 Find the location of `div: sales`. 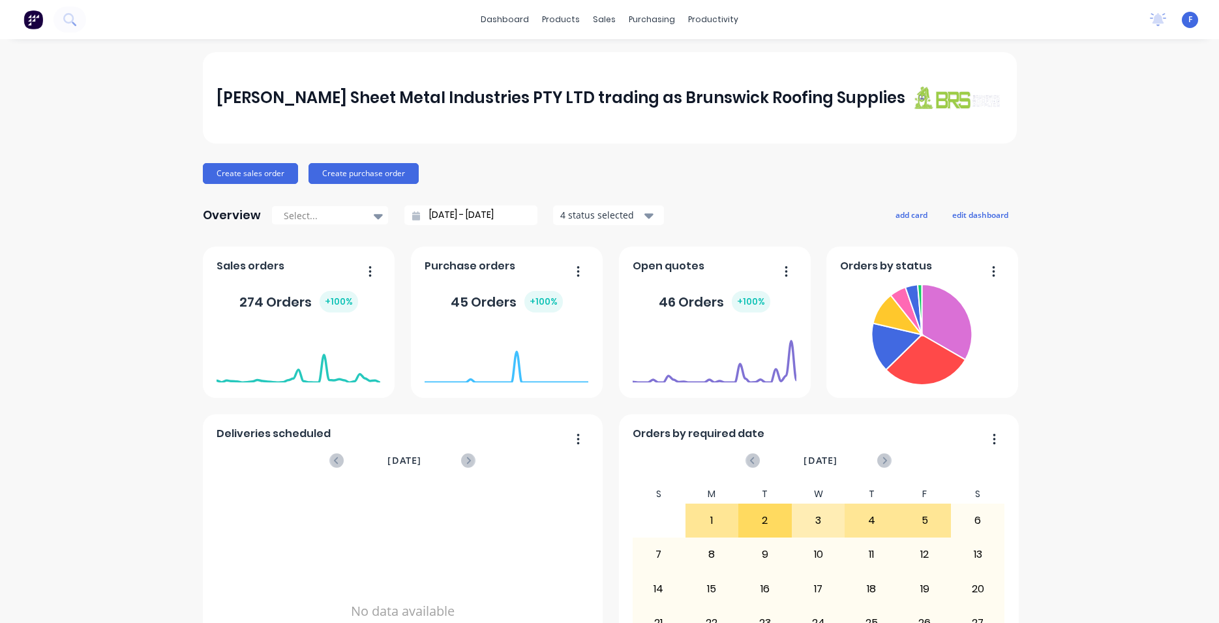

div: sales is located at coordinates (604, 20).